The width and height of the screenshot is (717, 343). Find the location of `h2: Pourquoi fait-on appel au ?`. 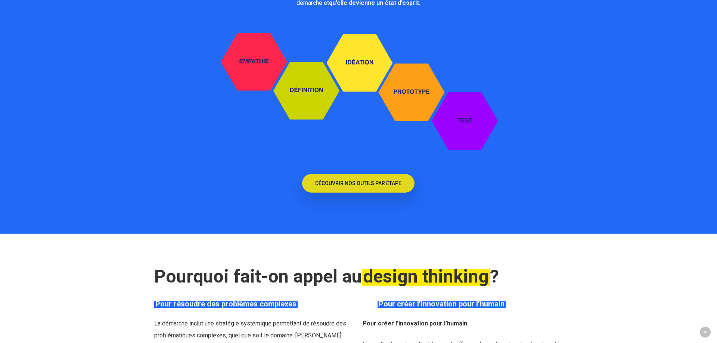

h2: Pourquoi fait-on appel au ? is located at coordinates (359, 277).